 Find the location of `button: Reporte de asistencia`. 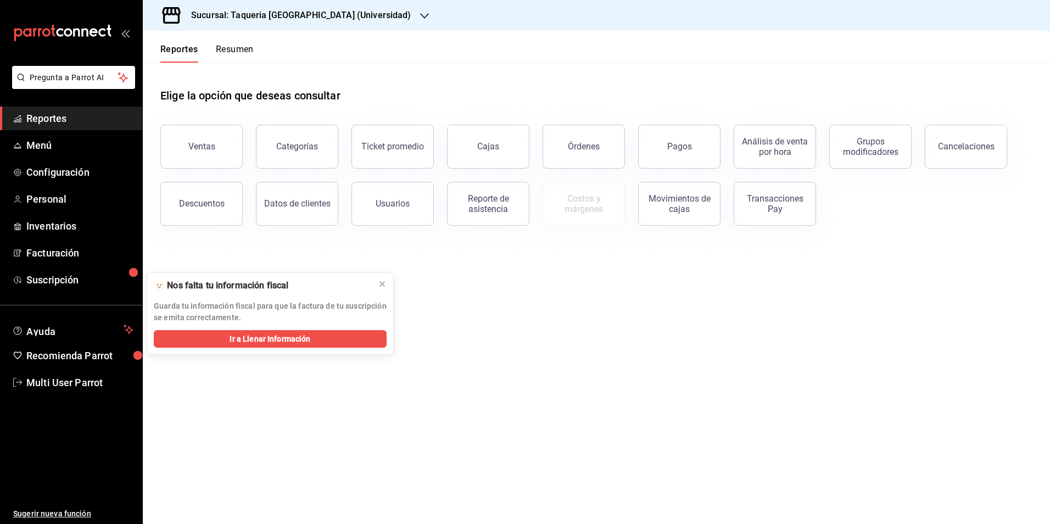

button: Reporte de asistencia is located at coordinates (488, 204).